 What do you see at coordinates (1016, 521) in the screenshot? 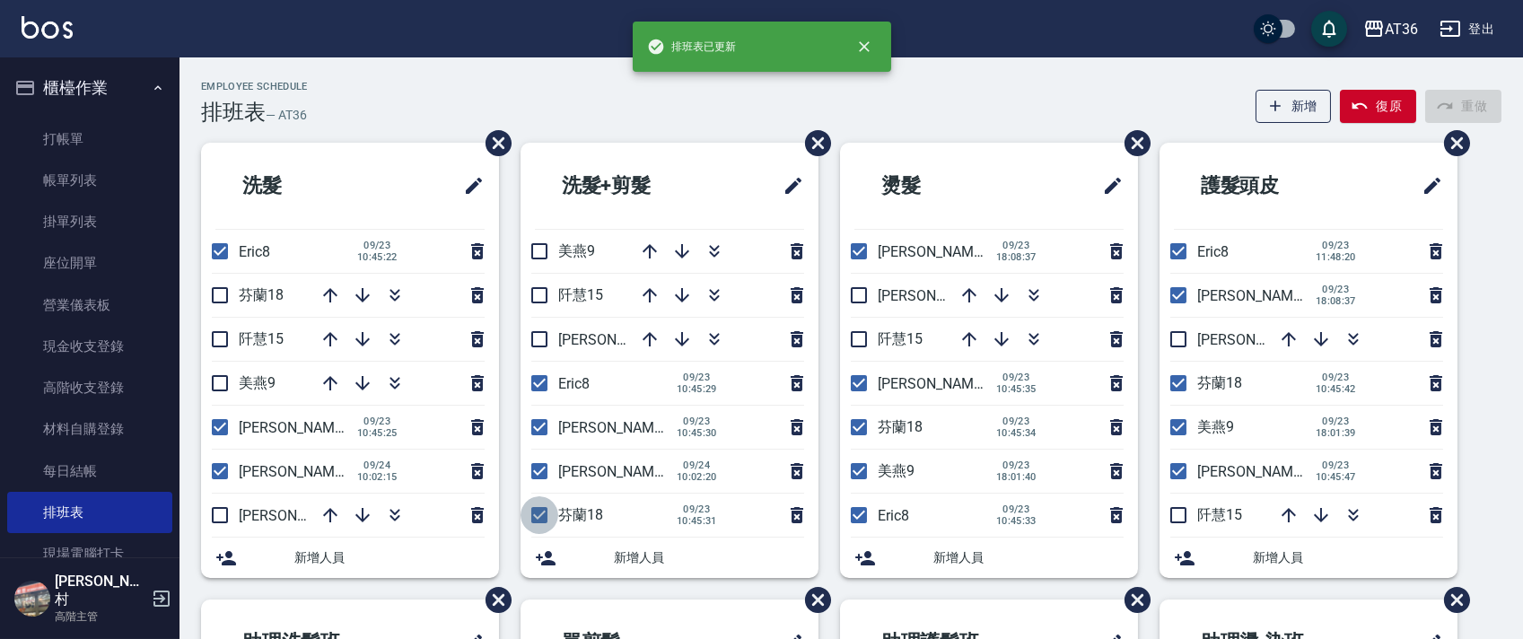
I see `span: 10:45:33` at bounding box center [1016, 521].